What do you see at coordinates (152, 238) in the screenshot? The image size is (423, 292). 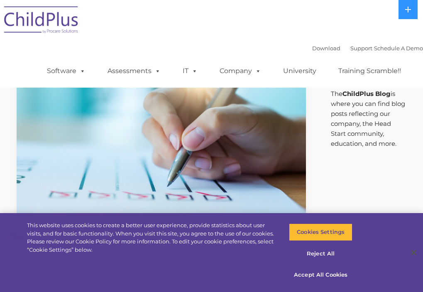 I see `div: This website uses cookies to create a better user experience, provide statistics about user visit...` at bounding box center [152, 238].